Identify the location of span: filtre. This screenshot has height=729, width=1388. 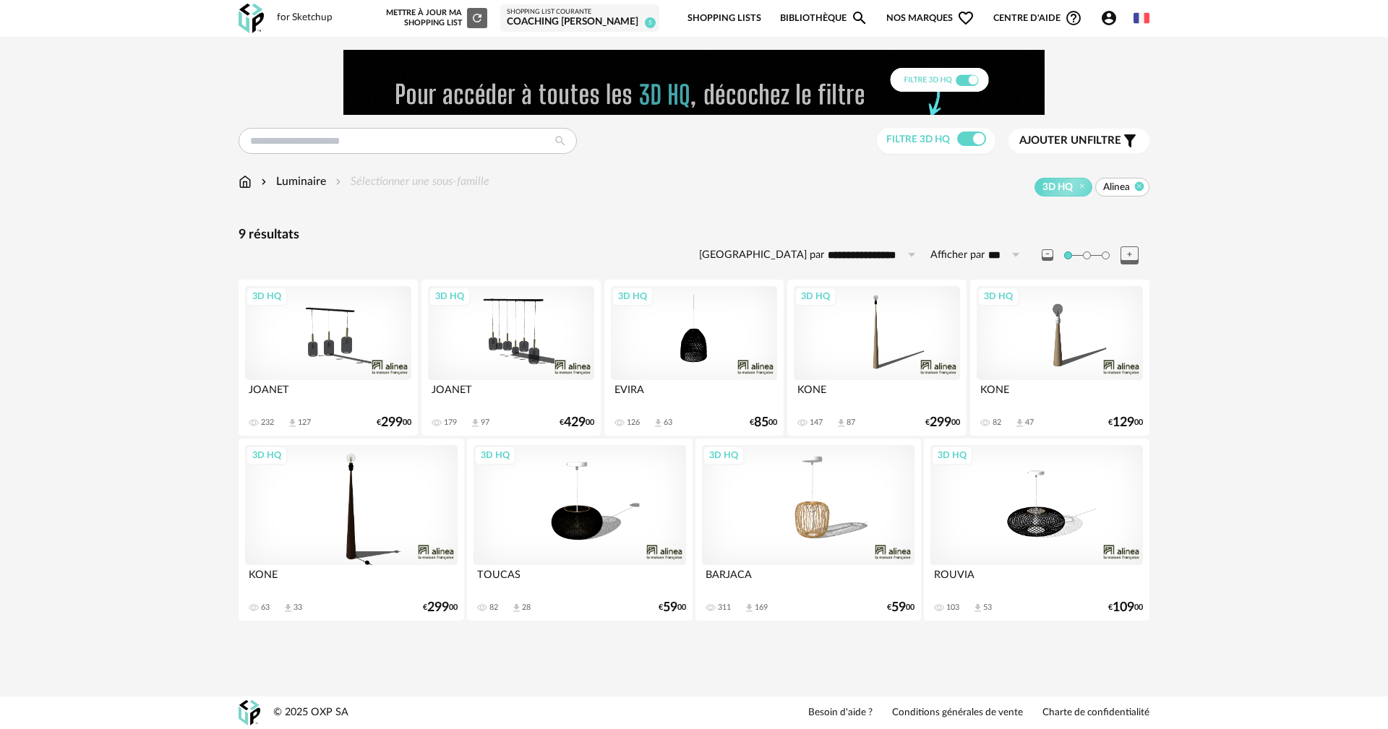
(1070, 141).